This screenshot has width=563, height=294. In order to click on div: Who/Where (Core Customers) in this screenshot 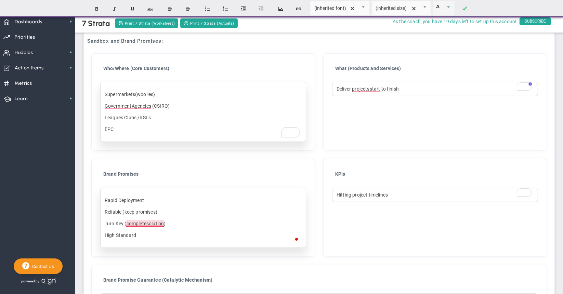, I will do `click(203, 68)`.